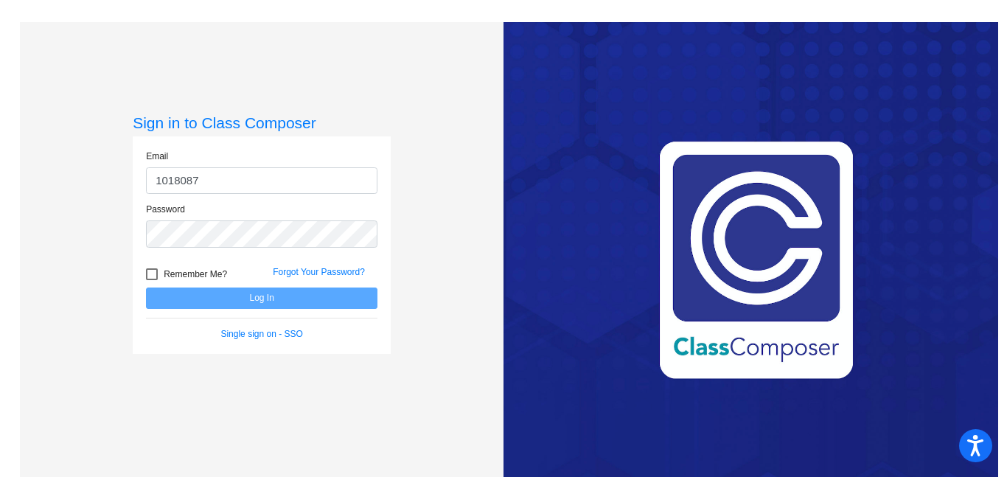 This screenshot has width=1007, height=477. What do you see at coordinates (262, 122) in the screenshot?
I see `h3: Sign in to Class Composer` at bounding box center [262, 122].